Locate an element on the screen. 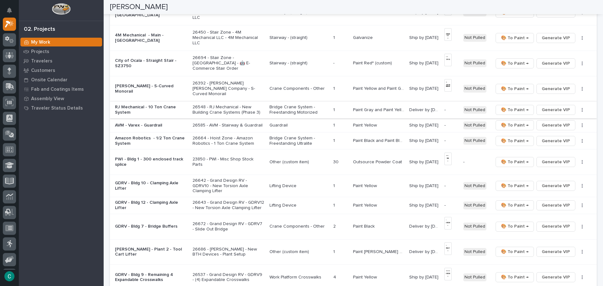 The image size is (603, 286). tr: GDRV - Bldg 10 - Clamping Axle Lifter26642 - Grand Design RV - GDRV10 - New Torsion Axle Clamping... is located at coordinates (354, 186).